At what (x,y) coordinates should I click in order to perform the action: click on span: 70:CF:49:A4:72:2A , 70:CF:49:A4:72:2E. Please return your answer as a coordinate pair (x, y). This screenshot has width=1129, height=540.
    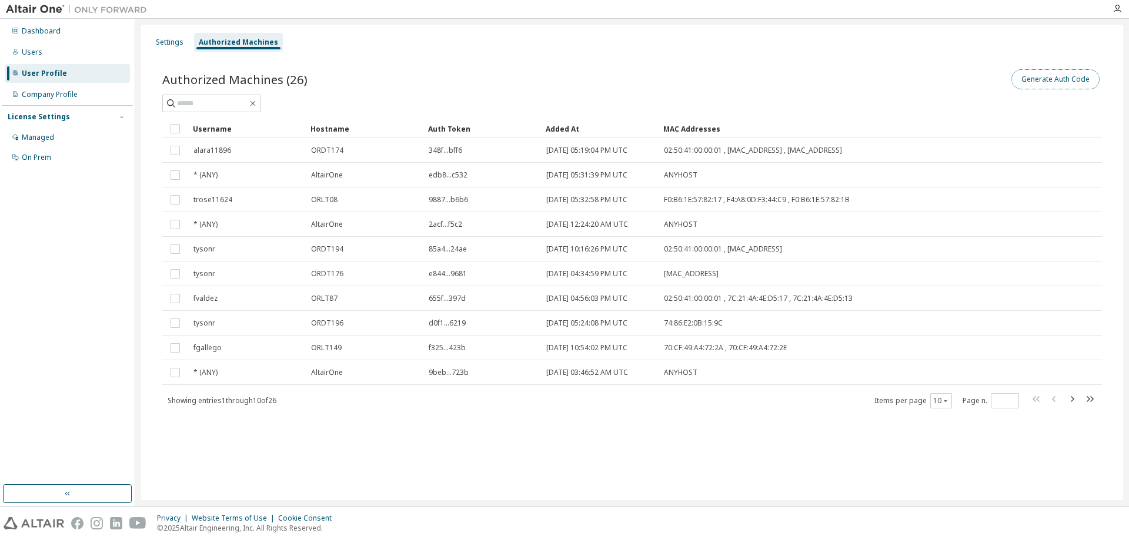
    Looking at the image, I should click on (725, 348).